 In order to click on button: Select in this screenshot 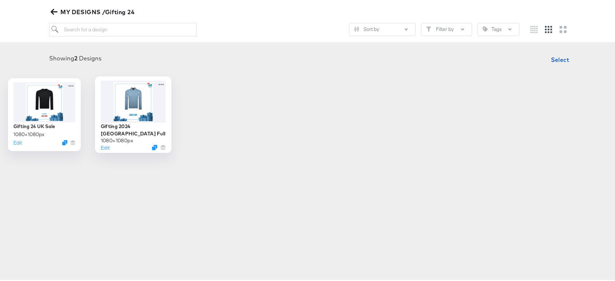, I will do `click(560, 58)`.